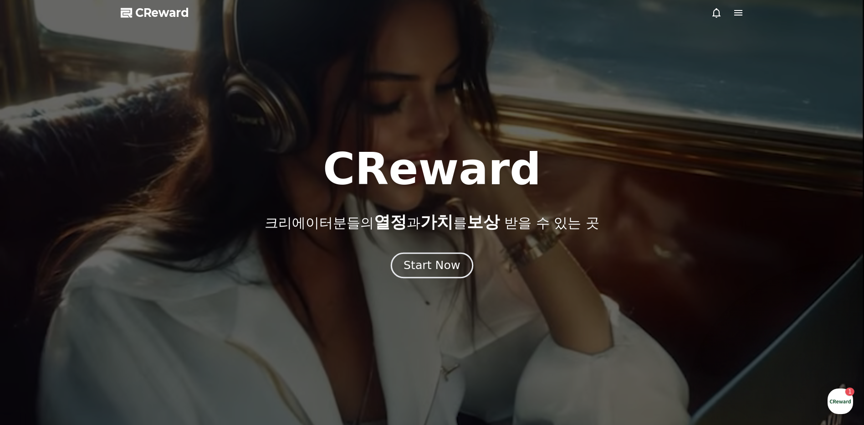 The height and width of the screenshot is (425, 864). Describe the element at coordinates (437, 221) in the screenshot. I see `span: 가치` at that location.